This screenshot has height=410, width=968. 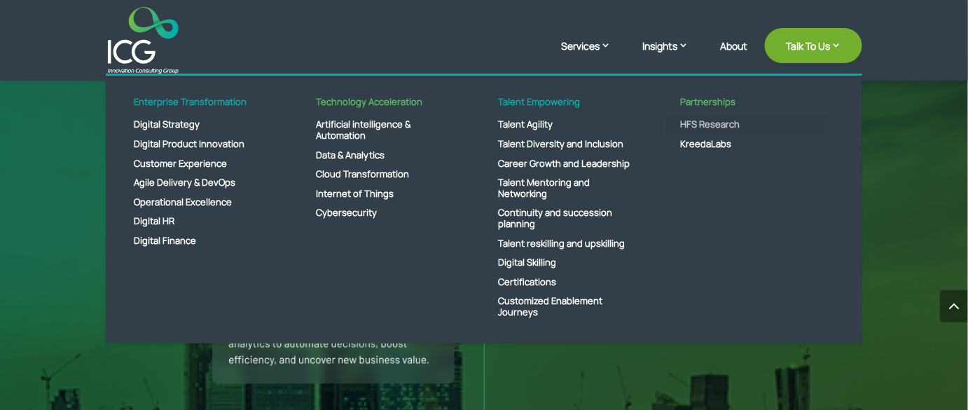 What do you see at coordinates (747, 106) in the screenshot?
I see `a: Partnerships` at bounding box center [747, 106].